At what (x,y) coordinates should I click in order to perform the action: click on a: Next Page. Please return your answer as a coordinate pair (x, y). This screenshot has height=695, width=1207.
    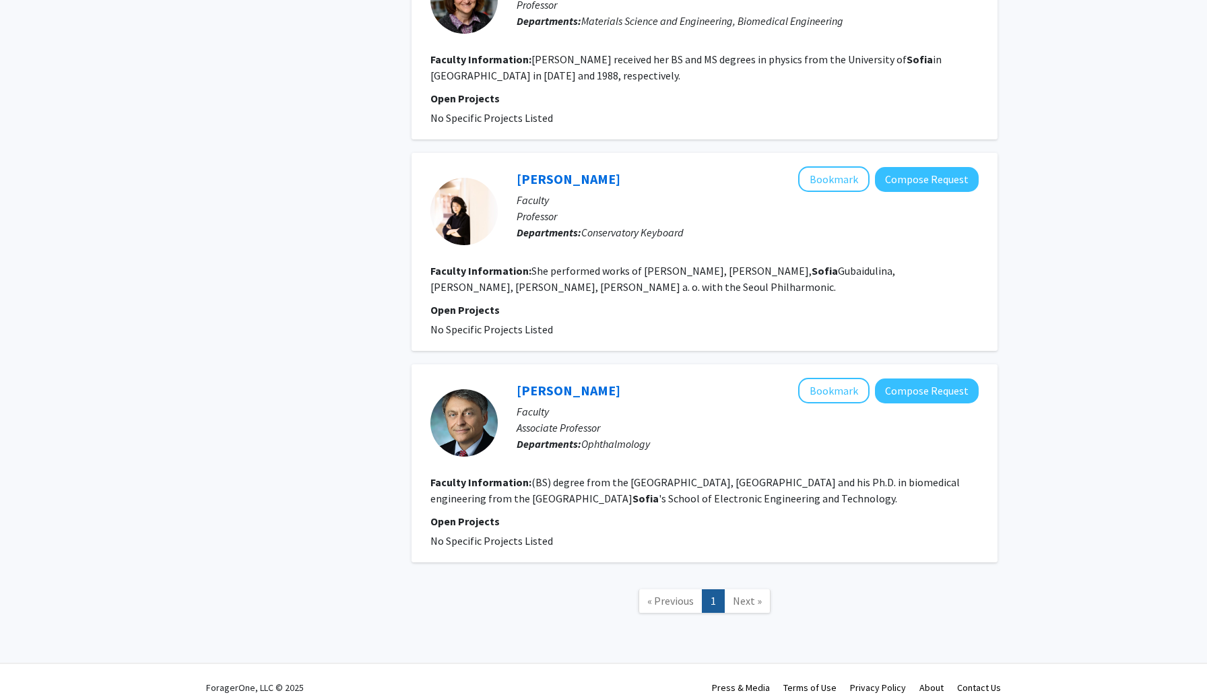
    Looking at the image, I should click on (747, 601).